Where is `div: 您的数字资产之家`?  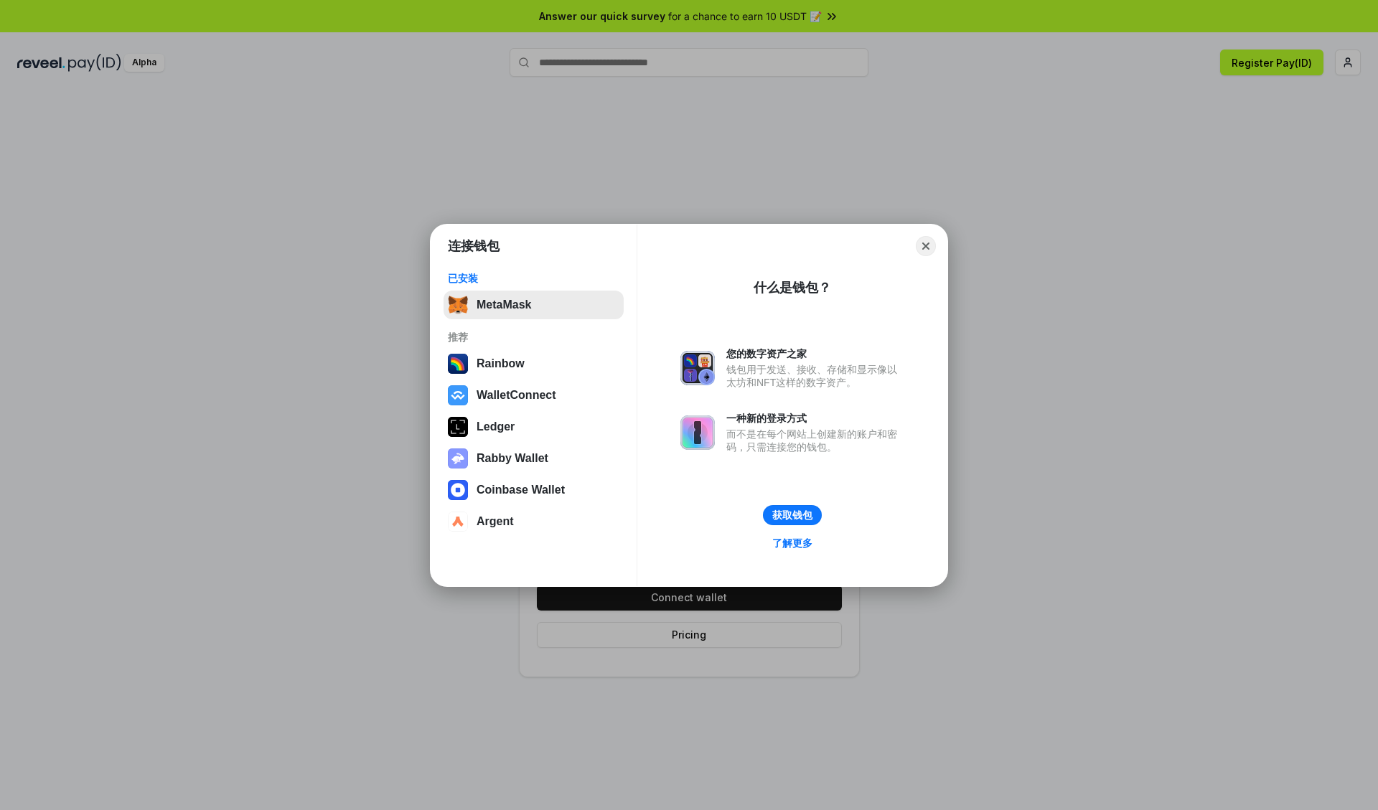 div: 您的数字资产之家 is located at coordinates (815, 354).